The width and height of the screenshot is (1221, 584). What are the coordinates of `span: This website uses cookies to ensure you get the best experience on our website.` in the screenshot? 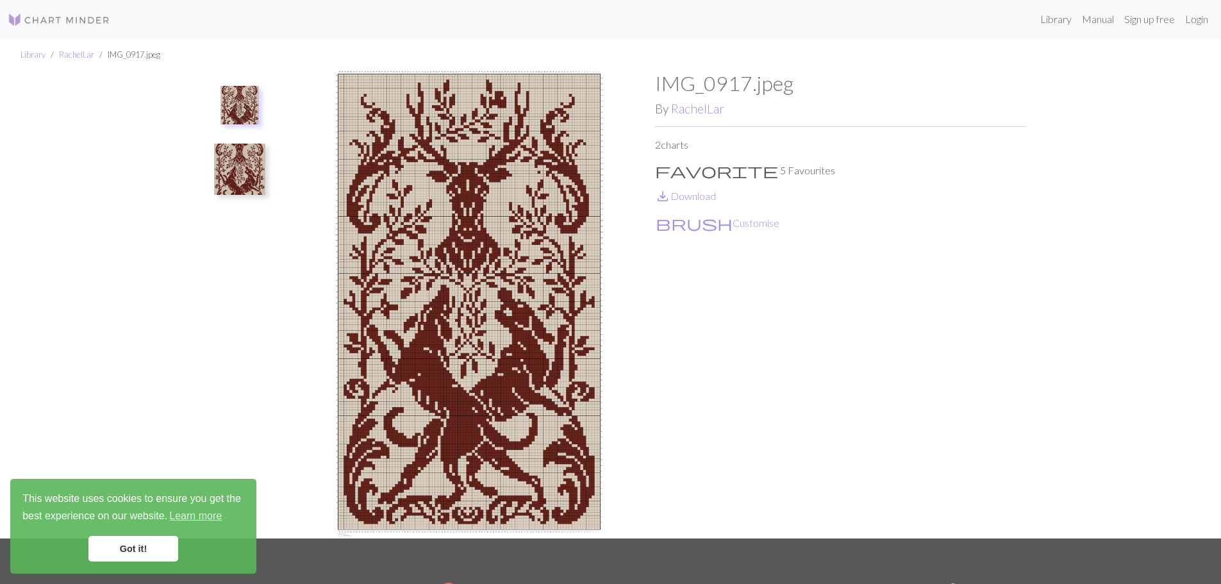 It's located at (133, 508).